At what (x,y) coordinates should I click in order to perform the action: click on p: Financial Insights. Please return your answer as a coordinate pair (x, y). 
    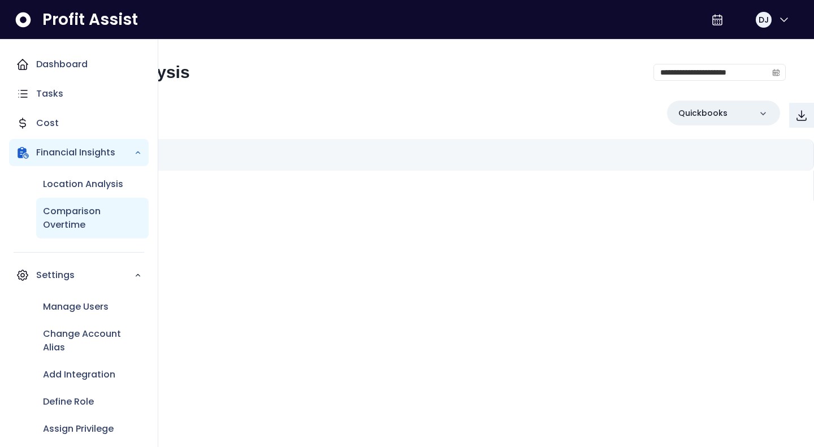
    Looking at the image, I should click on (85, 153).